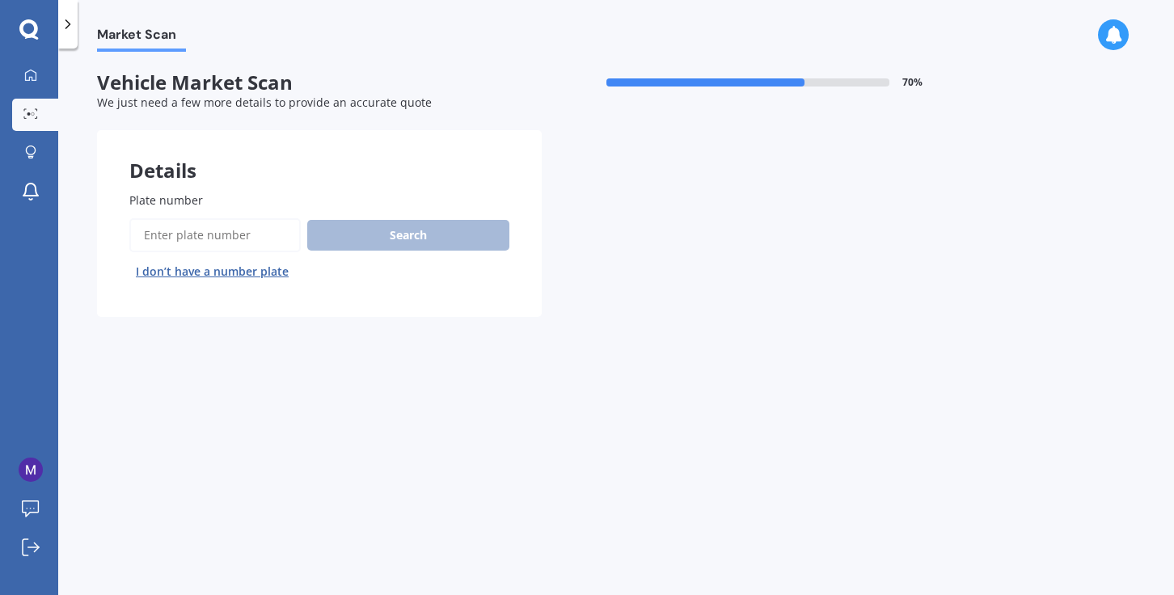 This screenshot has height=595, width=1174. Describe the element at coordinates (31, 470) in the screenshot. I see `img: ACg8ocIUKN-V296aTC6thmE3ssr_UEG9gPpvtt9HRpdwDjPGqHBNgQ=s96-c` at that location.